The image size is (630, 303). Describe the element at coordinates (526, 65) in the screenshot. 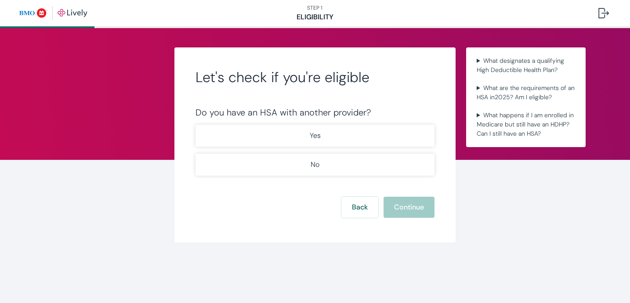

I see `summary: What designates a qualifying High Deductible Health Plan?` at that location.